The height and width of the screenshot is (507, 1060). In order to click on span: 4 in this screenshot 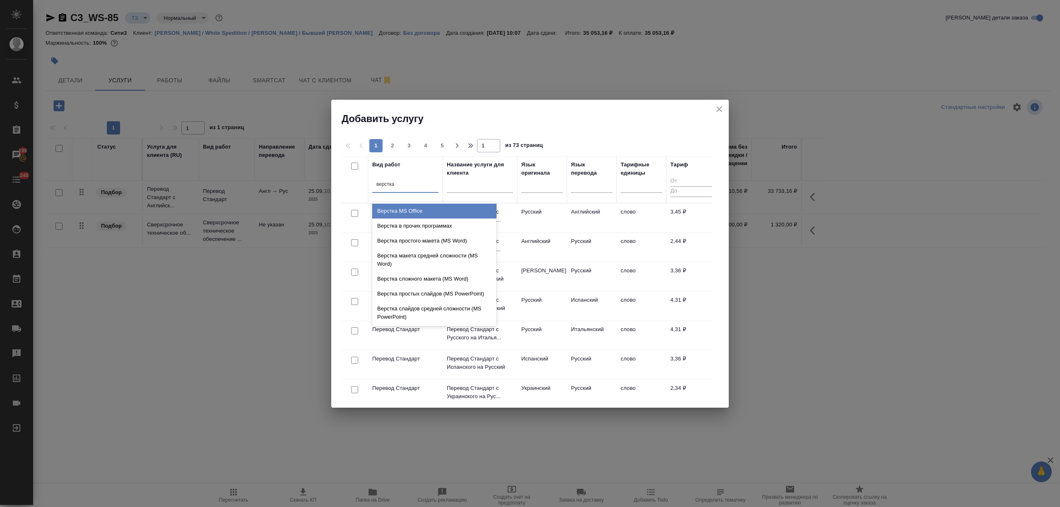, I will do `click(426, 146)`.